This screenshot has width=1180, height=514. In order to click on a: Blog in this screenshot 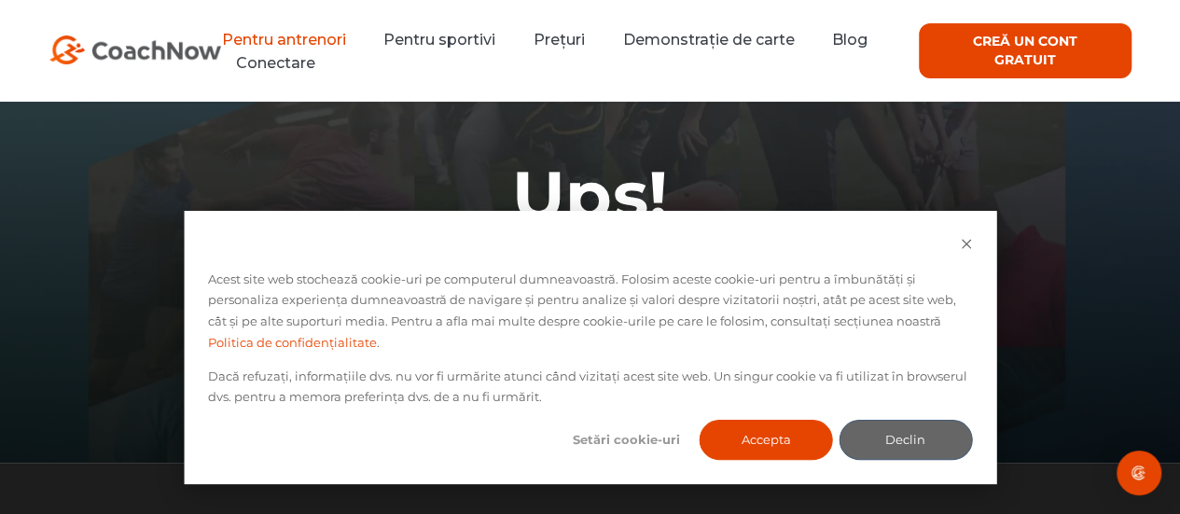, I will do `click(849, 39)`.